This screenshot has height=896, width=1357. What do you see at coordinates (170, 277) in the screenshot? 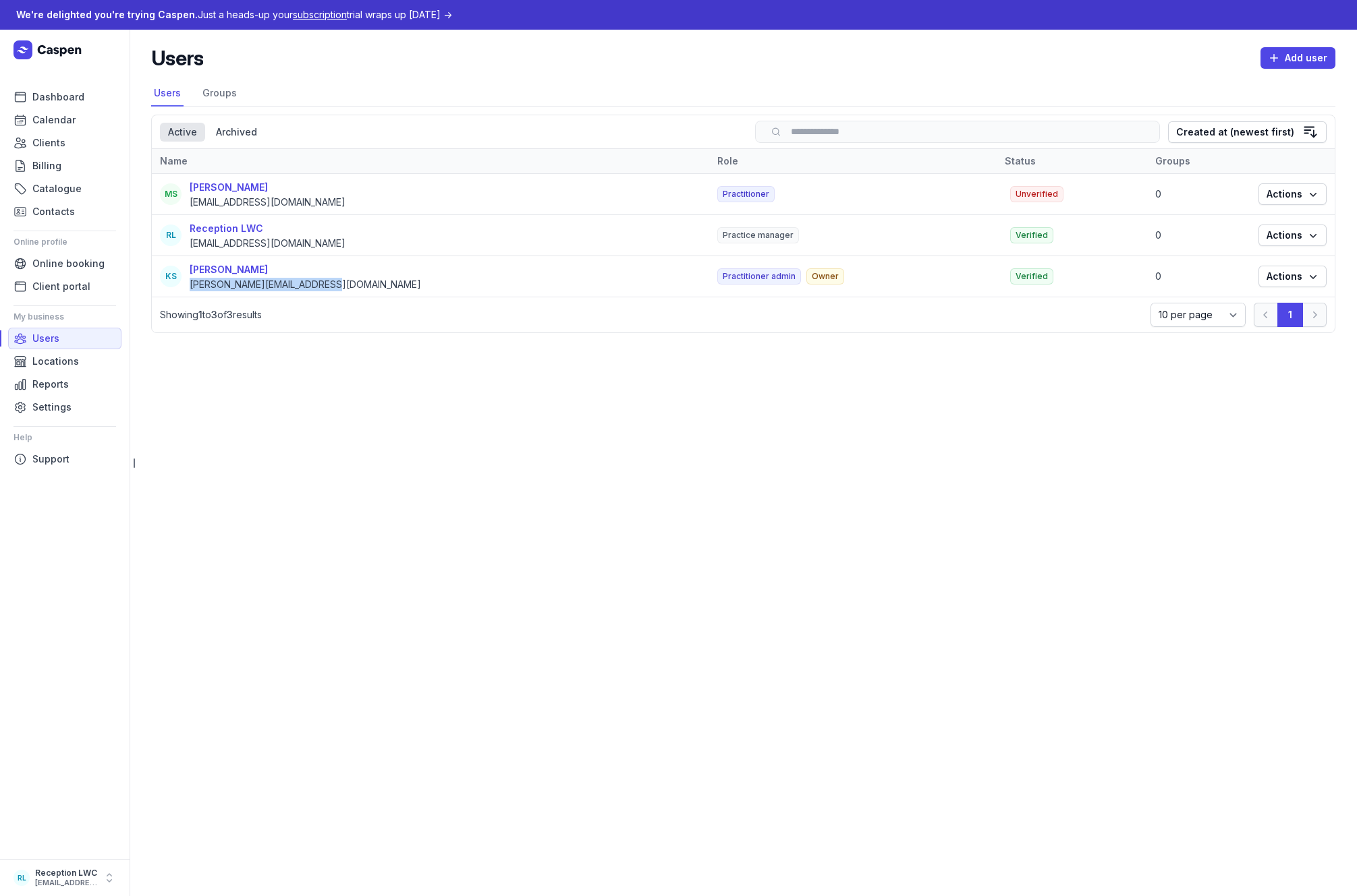
I see `span: KS` at bounding box center [170, 277].